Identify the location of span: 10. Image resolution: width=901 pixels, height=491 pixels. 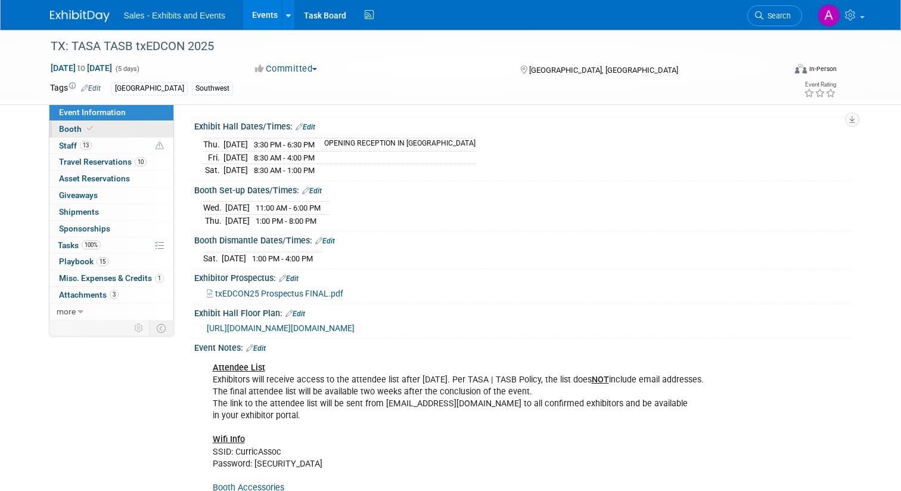
(141, 162).